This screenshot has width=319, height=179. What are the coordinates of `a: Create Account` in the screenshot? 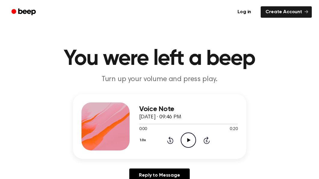 It's located at (286, 12).